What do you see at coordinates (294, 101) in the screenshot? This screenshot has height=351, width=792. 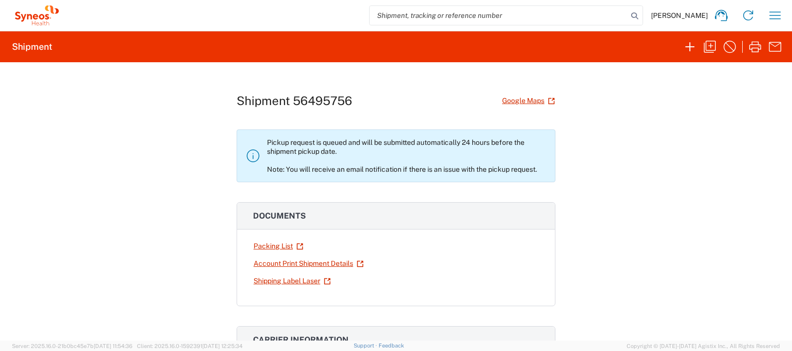 I see `h1: Shipment 56495756` at bounding box center [294, 101].